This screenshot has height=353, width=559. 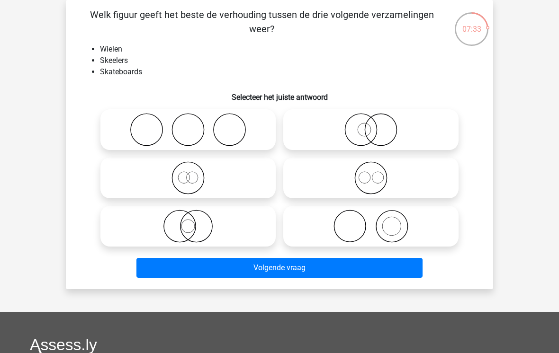 I want to click on li: Skateboards, so click(x=289, y=72).